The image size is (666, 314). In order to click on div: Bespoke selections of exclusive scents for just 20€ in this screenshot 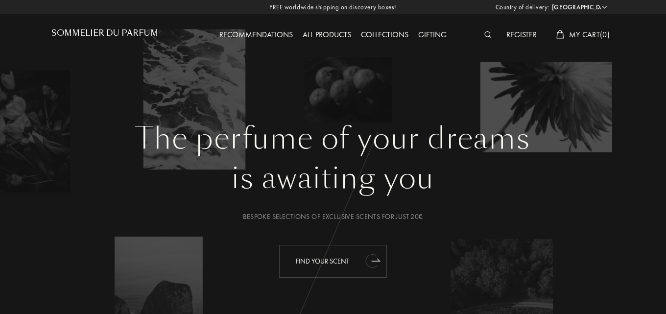, I will do `click(333, 216)`.